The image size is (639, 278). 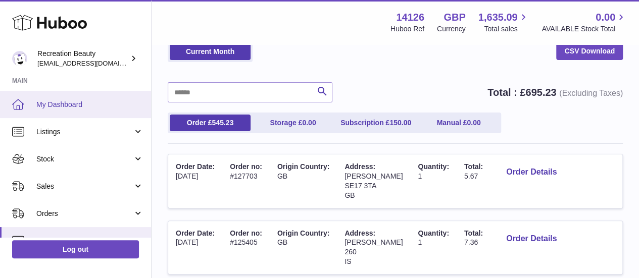 I want to click on span: 260, so click(x=350, y=252).